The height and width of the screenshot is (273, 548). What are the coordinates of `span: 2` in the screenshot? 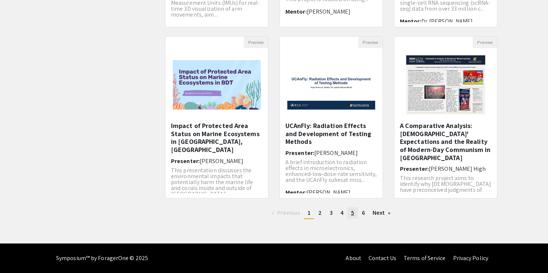 It's located at (320, 213).